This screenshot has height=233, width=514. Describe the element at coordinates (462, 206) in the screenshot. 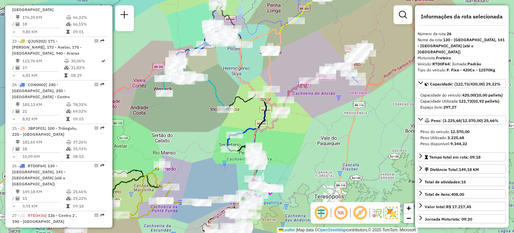

I see `a: Valor total:R$ 17.217,45` at that location.